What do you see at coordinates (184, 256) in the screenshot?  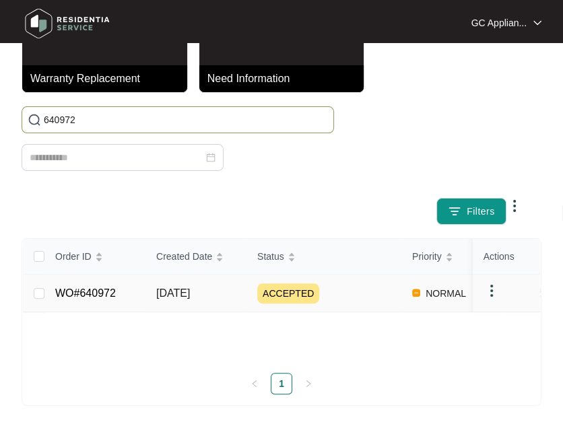 I see `span: Created Date` at bounding box center [184, 256].